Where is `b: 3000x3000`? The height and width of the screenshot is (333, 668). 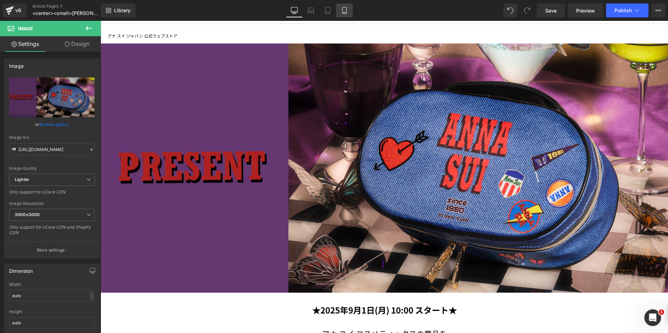
b: 3000x3000 is located at coordinates (27, 214).